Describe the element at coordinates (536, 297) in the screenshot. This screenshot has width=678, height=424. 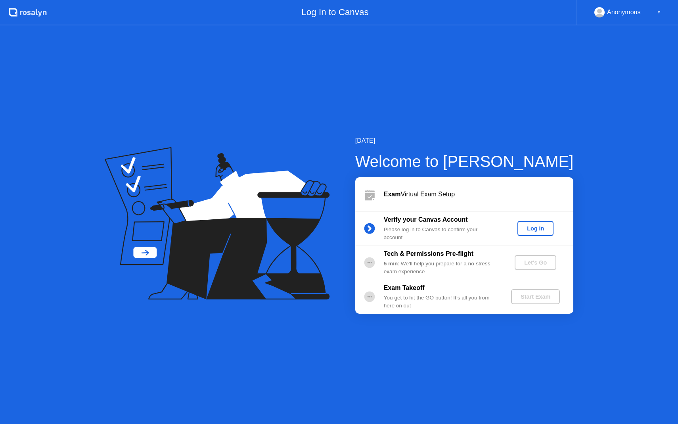
I see `button: Start Exam` at that location.